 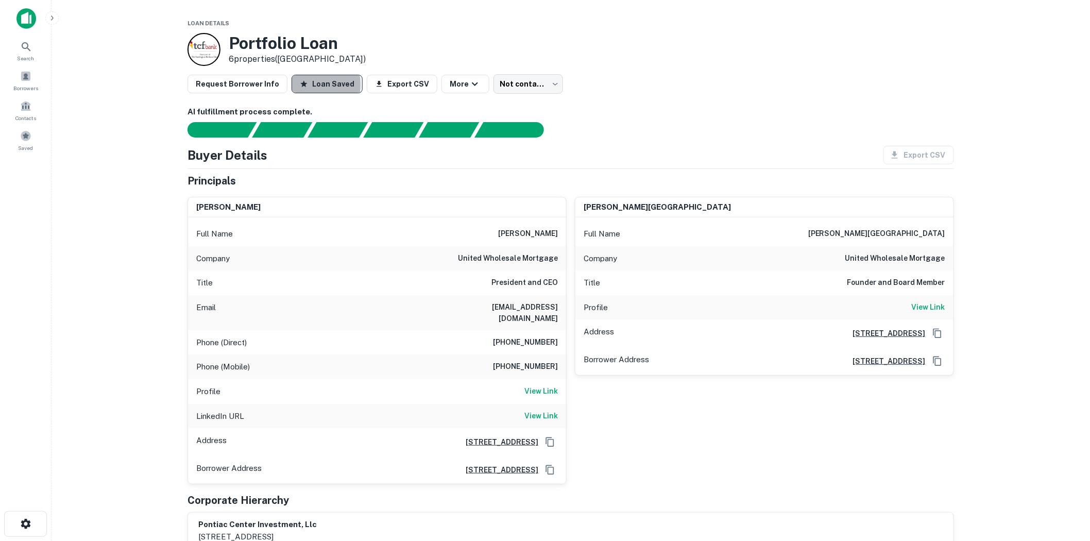 I want to click on span: Borrowers, so click(x=26, y=88).